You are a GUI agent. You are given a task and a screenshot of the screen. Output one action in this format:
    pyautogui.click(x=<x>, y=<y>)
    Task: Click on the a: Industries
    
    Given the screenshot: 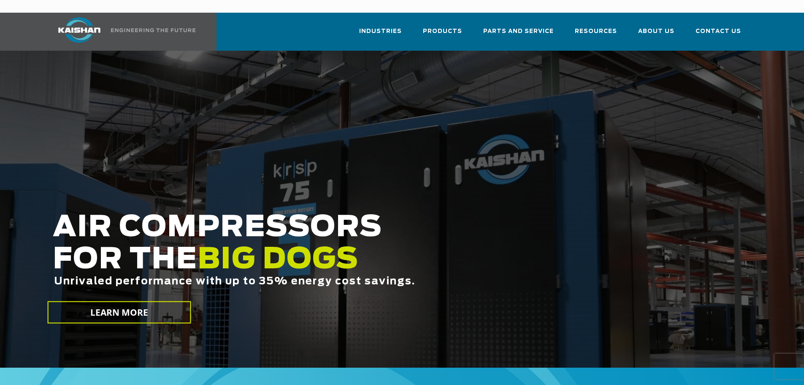 What is the action you would take?
    pyautogui.click(x=380, y=35)
    